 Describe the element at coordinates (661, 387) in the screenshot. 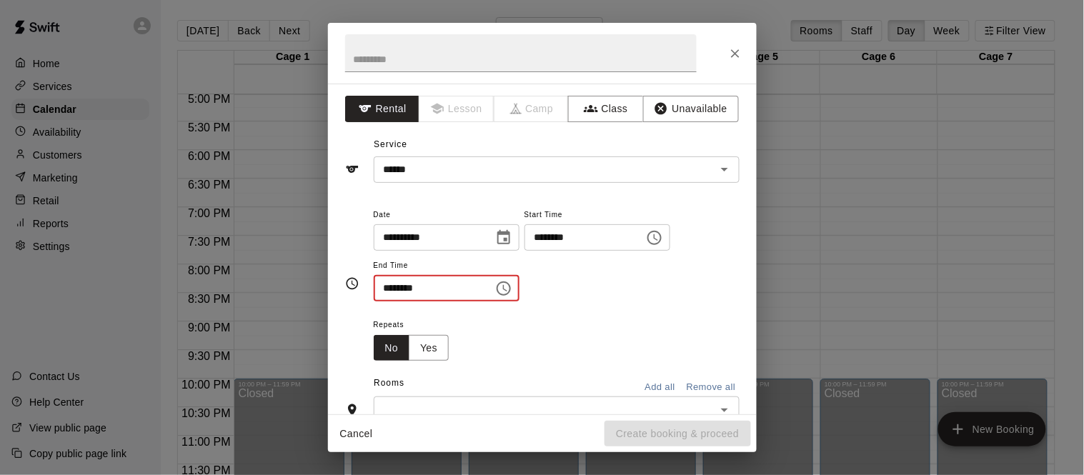

I see `button: Add all` at that location.